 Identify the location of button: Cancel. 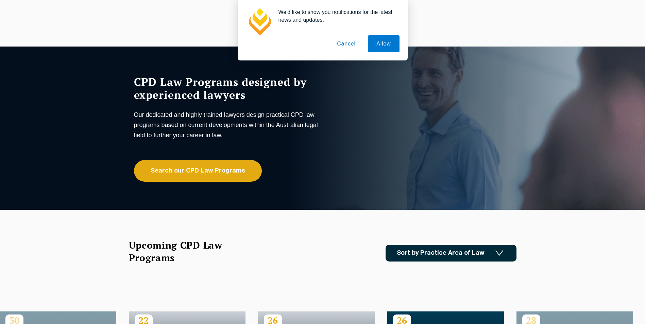
(346, 44).